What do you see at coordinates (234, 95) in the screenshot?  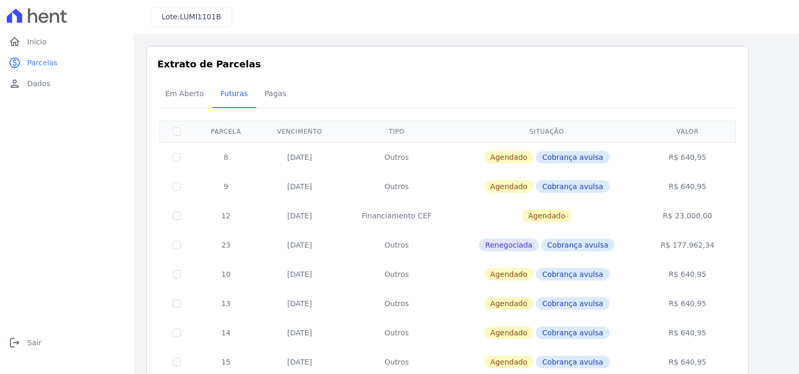 I see `a: Futuras` at bounding box center [234, 95].